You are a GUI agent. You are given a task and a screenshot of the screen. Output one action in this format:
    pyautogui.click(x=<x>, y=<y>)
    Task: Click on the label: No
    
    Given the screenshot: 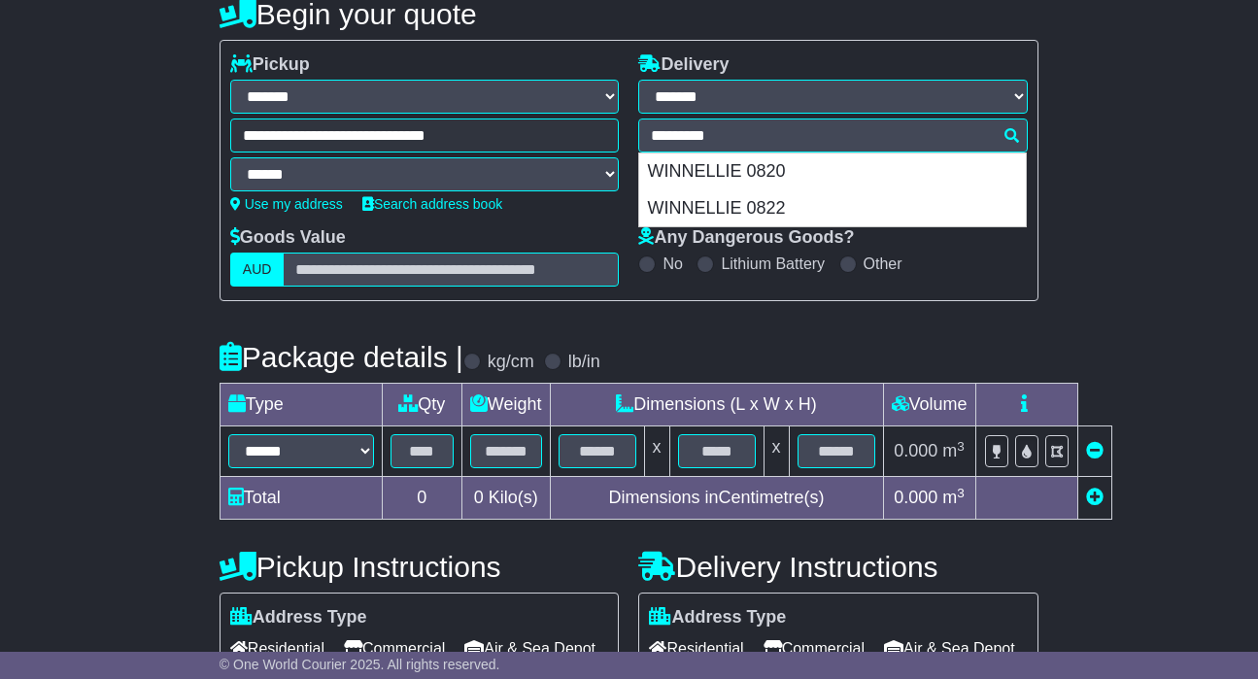 What is the action you would take?
    pyautogui.click(x=672, y=263)
    